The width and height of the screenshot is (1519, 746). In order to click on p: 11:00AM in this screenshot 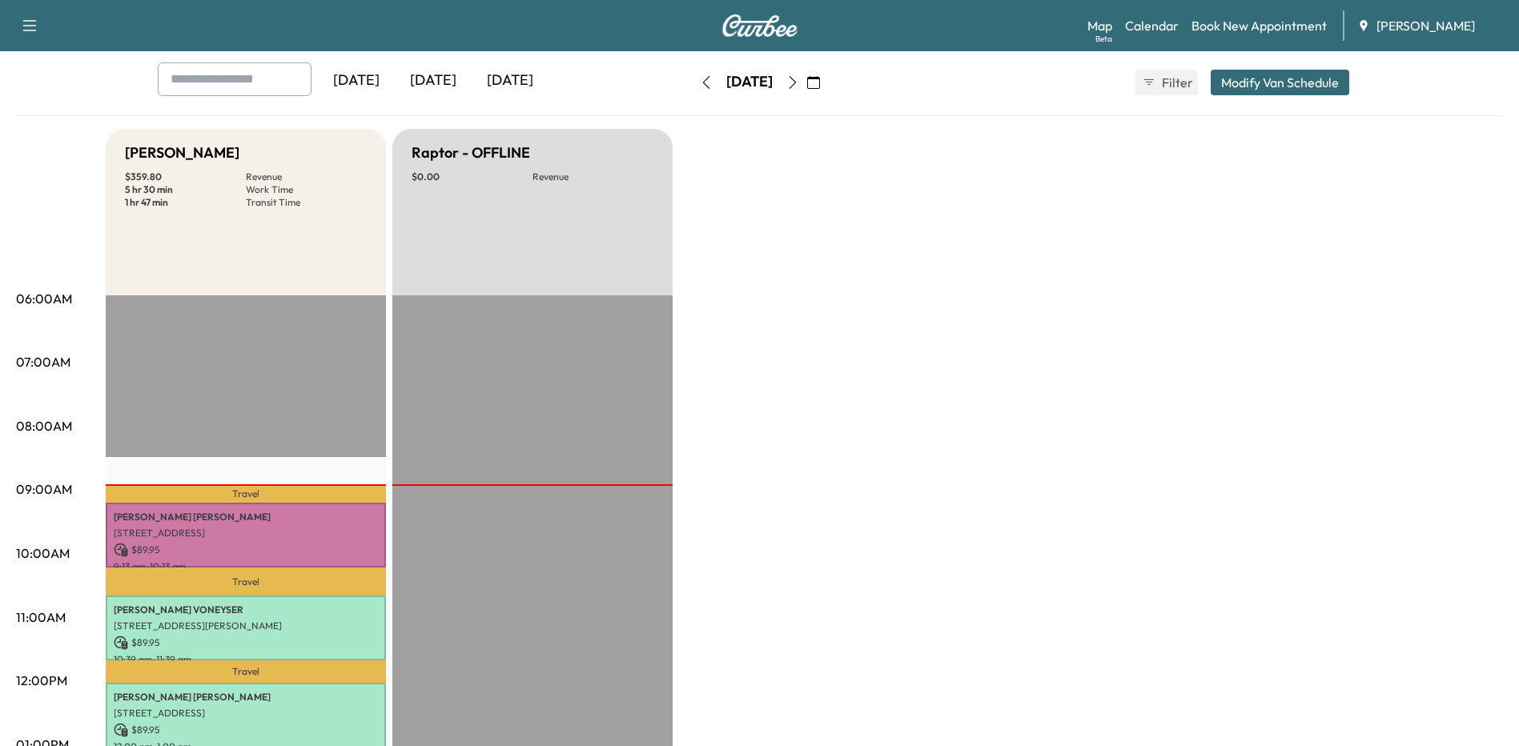, I will do `click(41, 617)`.